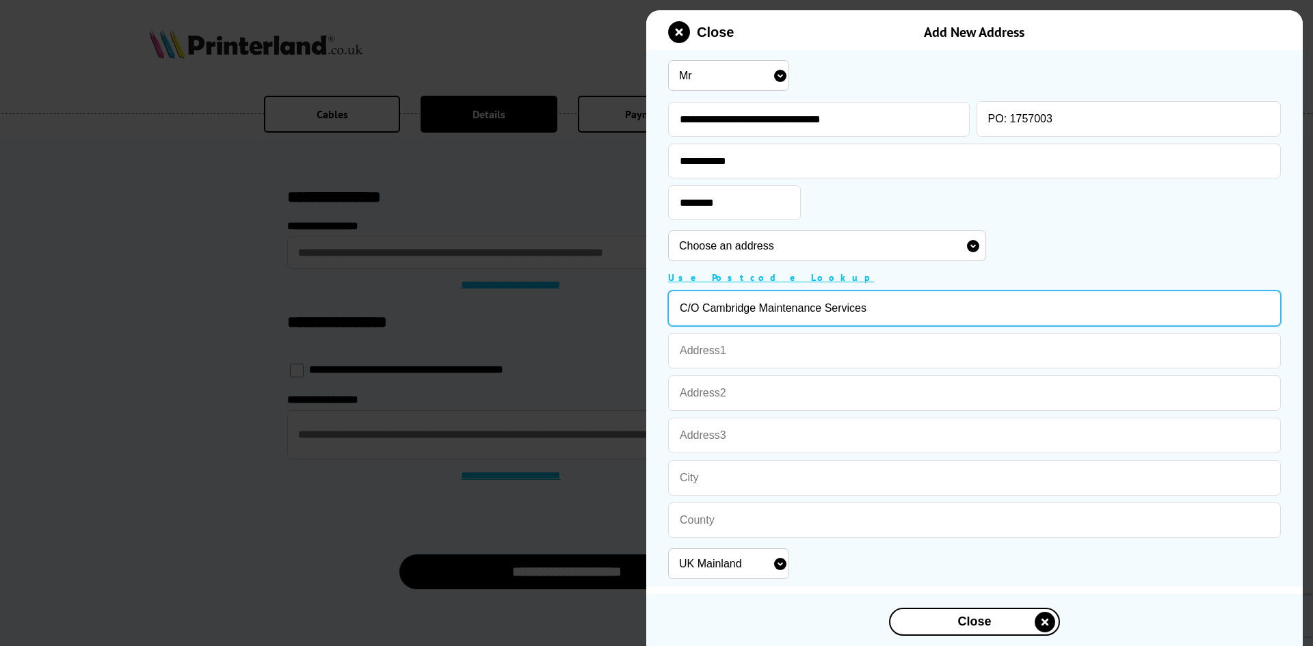 The image size is (1313, 646). I want to click on input: Company, so click(975, 309).